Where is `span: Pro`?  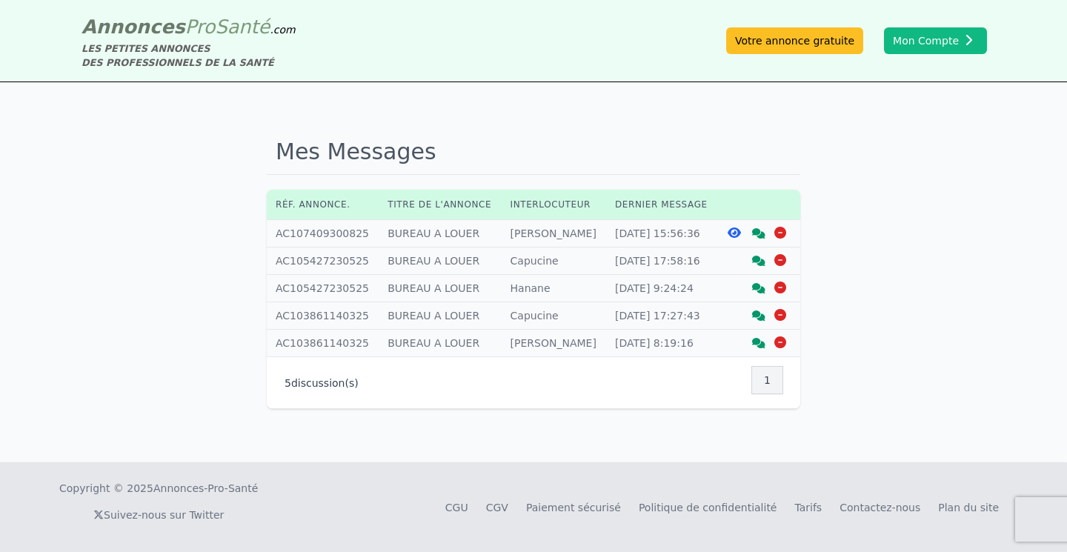 span: Pro is located at coordinates (200, 27).